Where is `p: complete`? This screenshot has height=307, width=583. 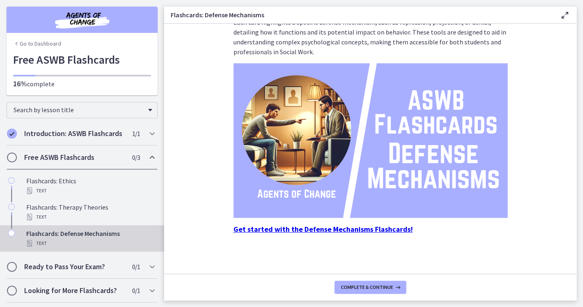 p: complete is located at coordinates (82, 84).